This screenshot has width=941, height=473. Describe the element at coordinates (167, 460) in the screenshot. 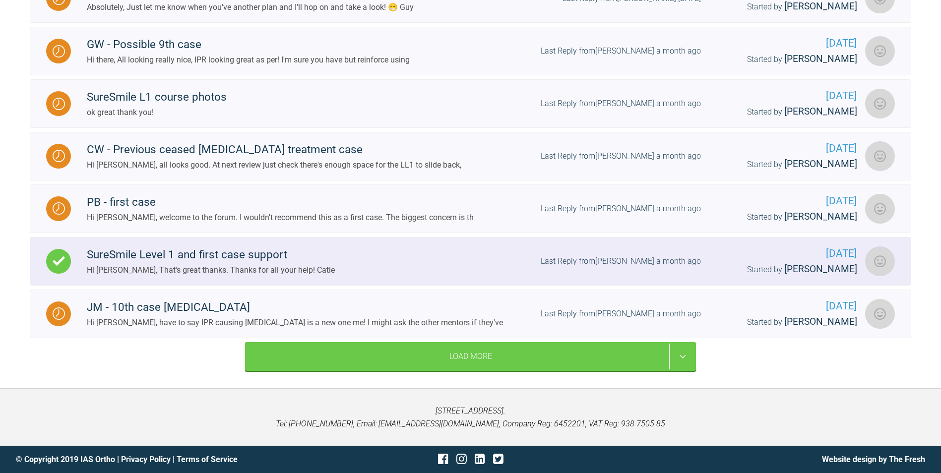

I see `div: © Copyright 2019 IAS Ortho | |` at that location.